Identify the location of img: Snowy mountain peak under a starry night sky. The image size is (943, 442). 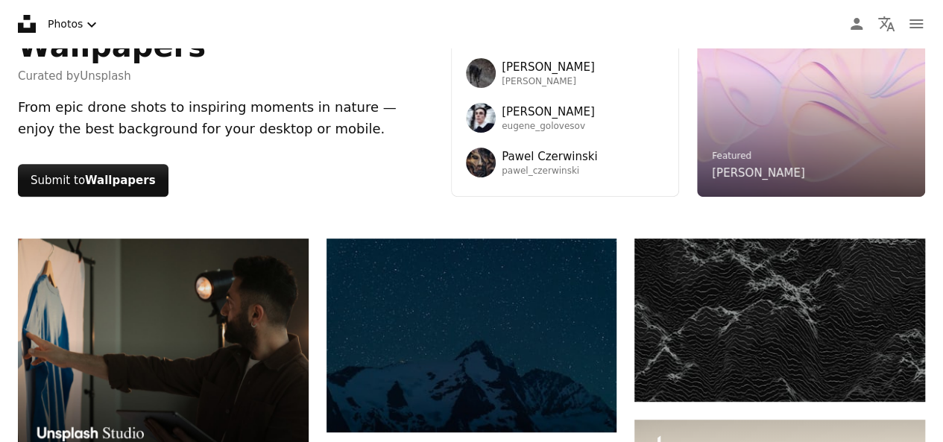
(472, 335).